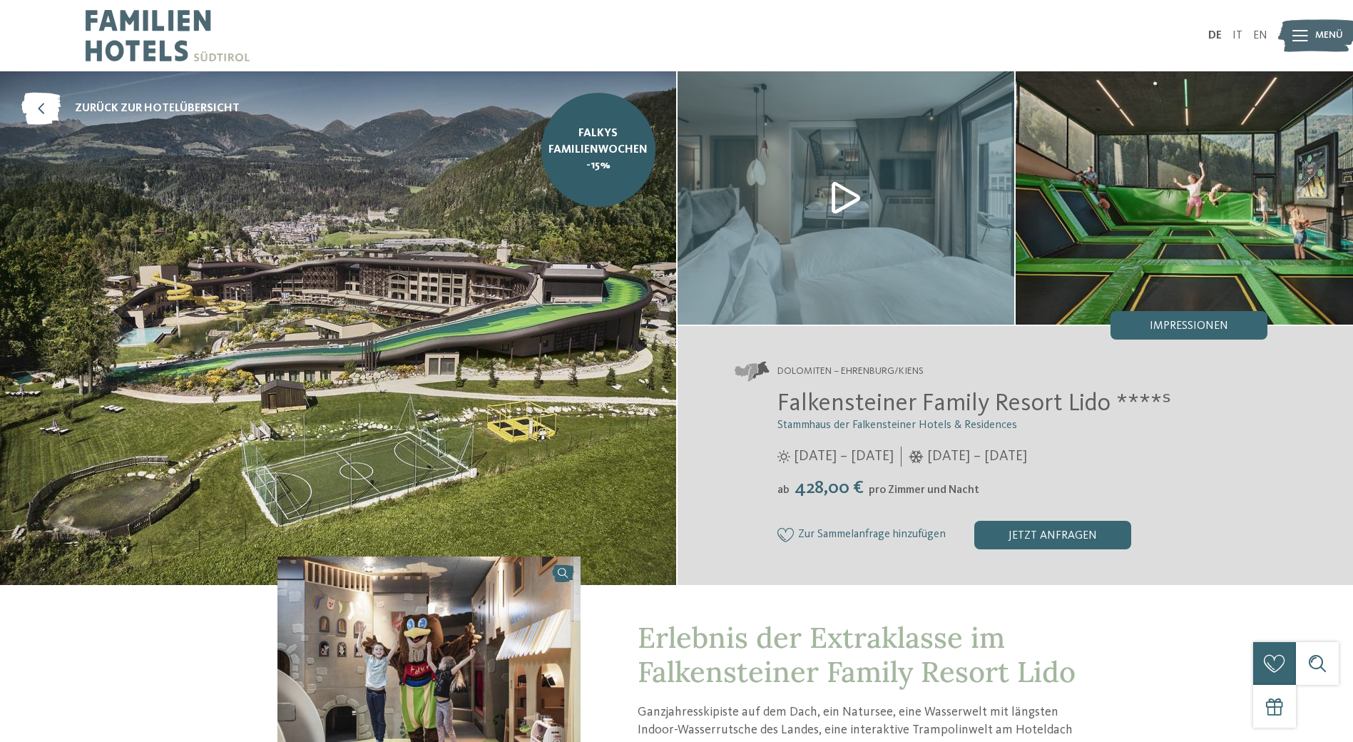 This screenshot has width=1353, height=742. Describe the element at coordinates (1237, 36) in the screenshot. I see `a: IT` at that location.